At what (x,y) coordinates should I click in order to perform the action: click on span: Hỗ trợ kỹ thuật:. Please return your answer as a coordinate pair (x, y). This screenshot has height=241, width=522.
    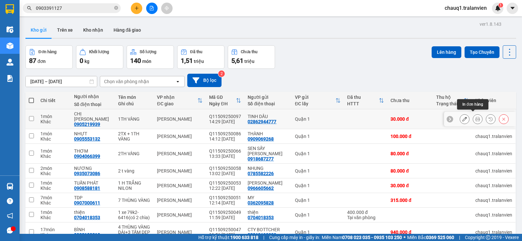
    Looking at the image, I should click on (228, 237).